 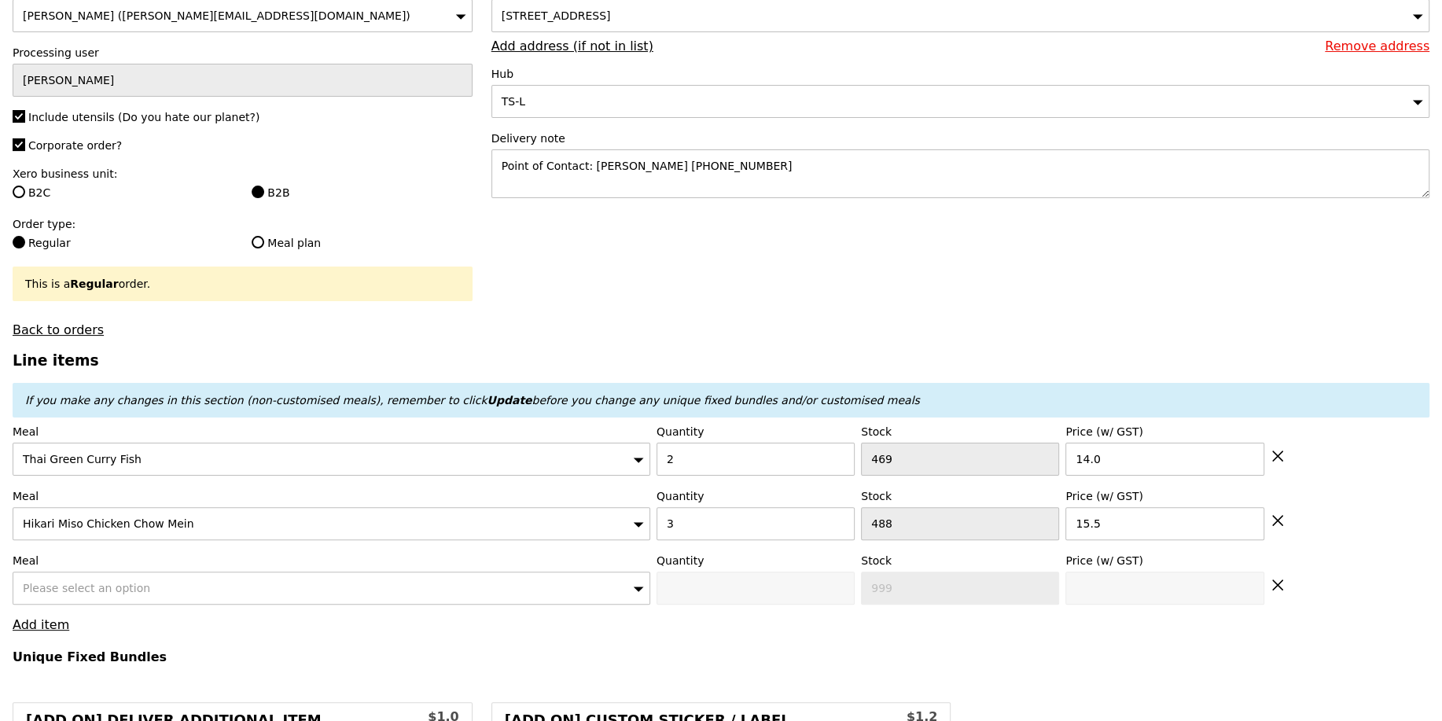 What do you see at coordinates (509, 400) in the screenshot?
I see `b: Update` at bounding box center [509, 400].